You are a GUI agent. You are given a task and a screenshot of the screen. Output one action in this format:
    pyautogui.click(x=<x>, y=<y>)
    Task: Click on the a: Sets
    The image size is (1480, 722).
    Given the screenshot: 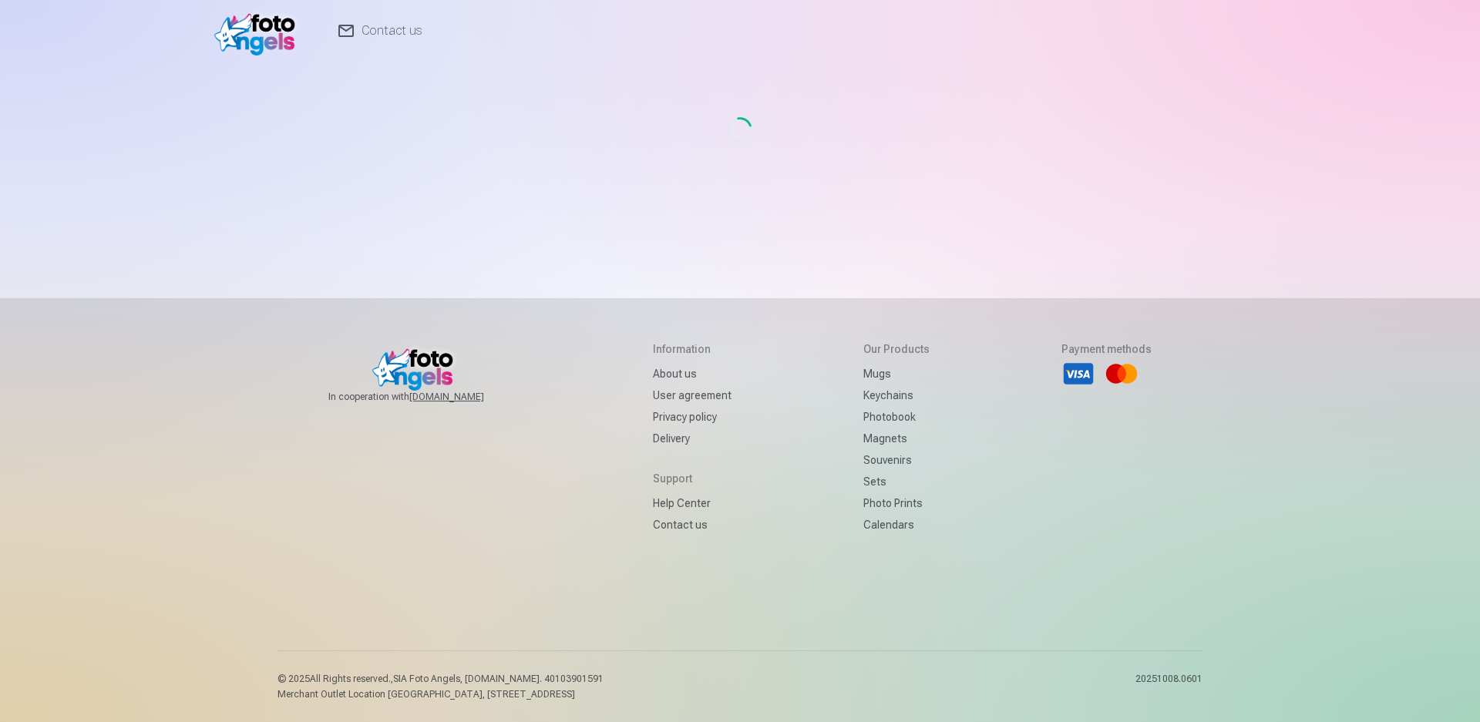 What is the action you would take?
    pyautogui.click(x=896, y=482)
    